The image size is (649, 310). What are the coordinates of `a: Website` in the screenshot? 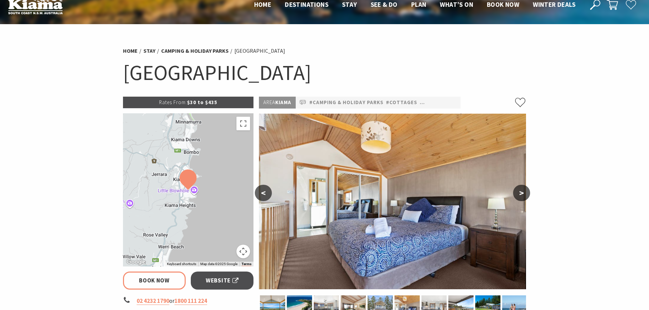 It's located at (222, 281).